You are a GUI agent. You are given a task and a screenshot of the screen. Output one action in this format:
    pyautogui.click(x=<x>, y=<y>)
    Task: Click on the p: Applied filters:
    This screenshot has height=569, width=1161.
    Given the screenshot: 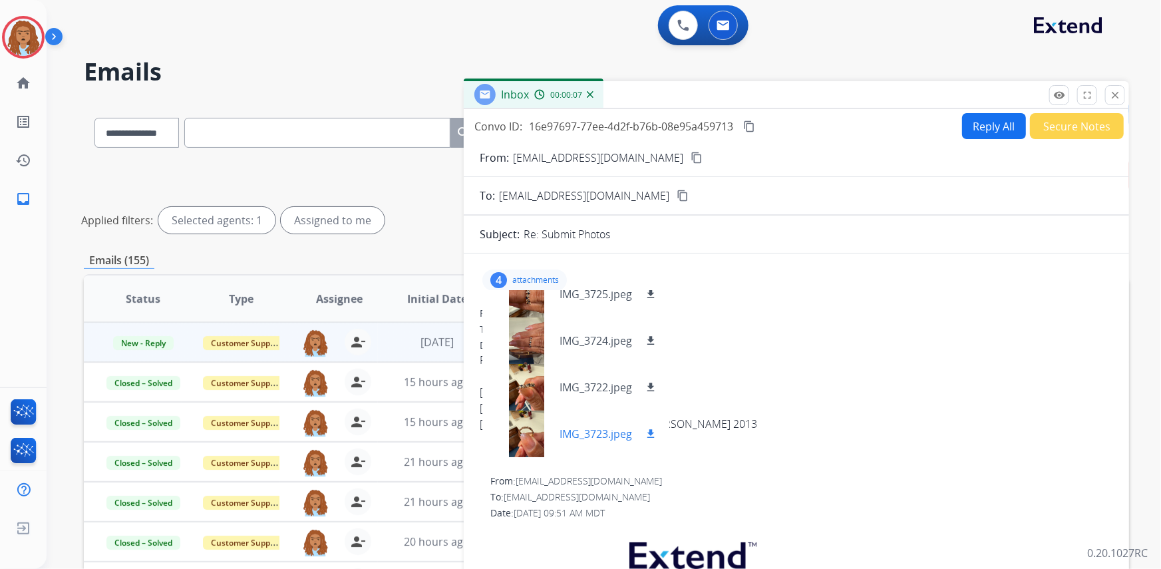 What is the action you would take?
    pyautogui.click(x=117, y=220)
    